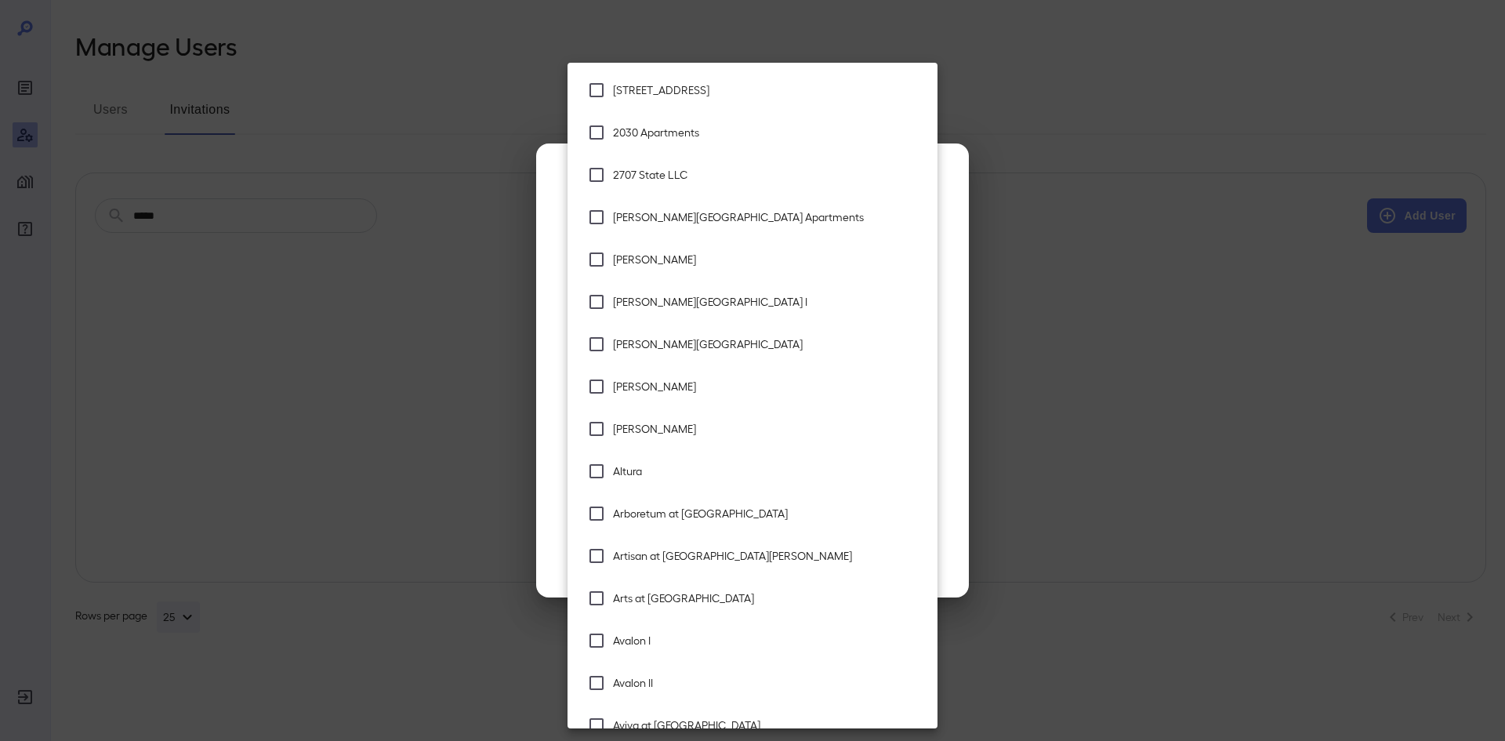 Image resolution: width=1505 pixels, height=741 pixels. What do you see at coordinates (769, 640) in the screenshot?
I see `span: Avalon I` at bounding box center [769, 640].